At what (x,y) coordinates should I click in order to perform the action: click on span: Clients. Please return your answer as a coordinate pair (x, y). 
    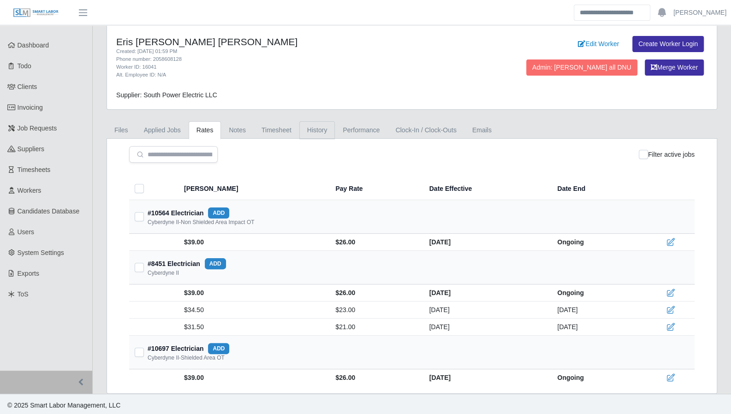
    Looking at the image, I should click on (27, 87).